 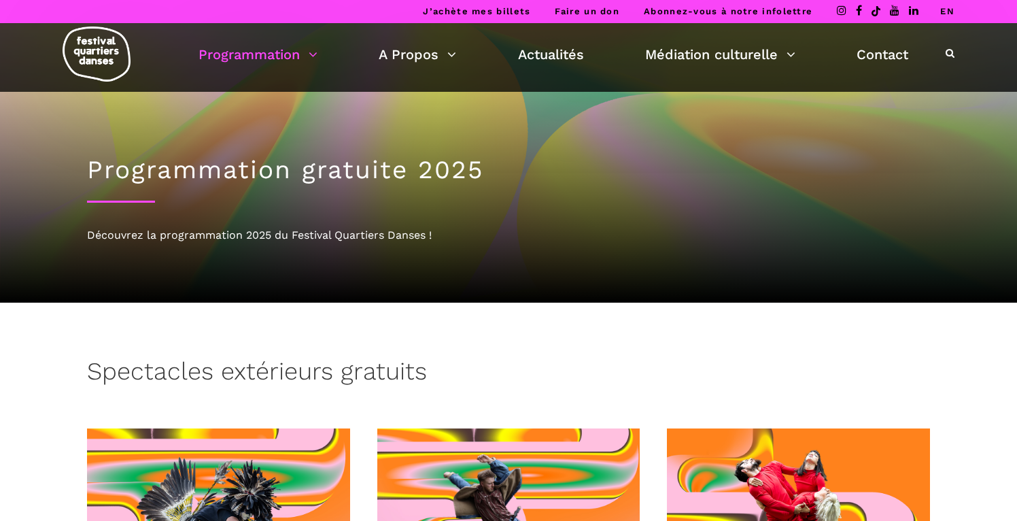 What do you see at coordinates (883, 54) in the screenshot?
I see `a: Contact` at bounding box center [883, 54].